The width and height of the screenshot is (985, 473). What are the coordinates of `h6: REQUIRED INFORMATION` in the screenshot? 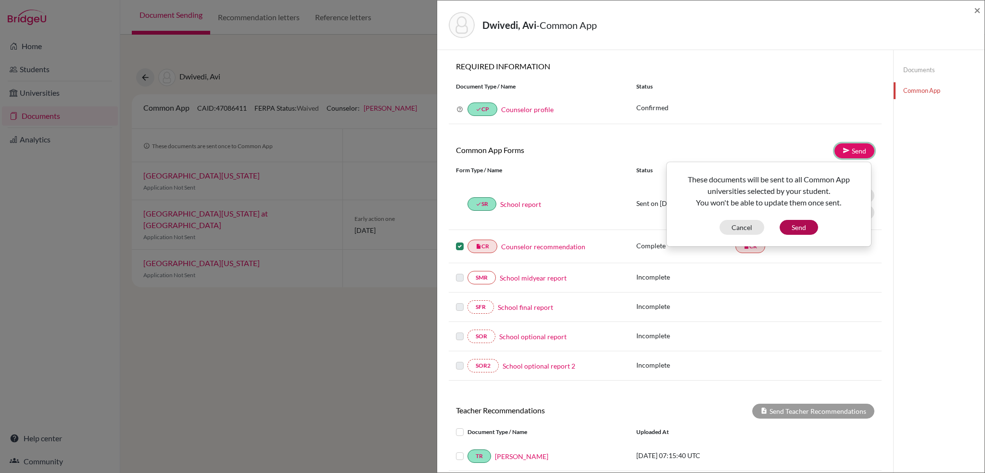 It's located at (665, 66).